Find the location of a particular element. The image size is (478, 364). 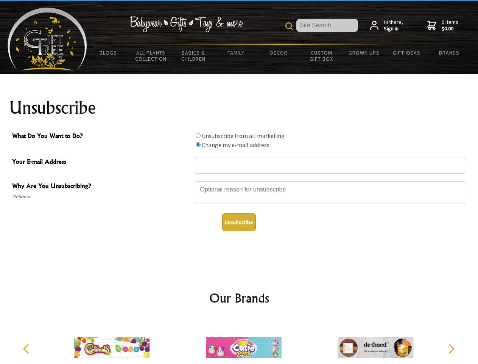

input: Your E-mail Address is located at coordinates (330, 165).